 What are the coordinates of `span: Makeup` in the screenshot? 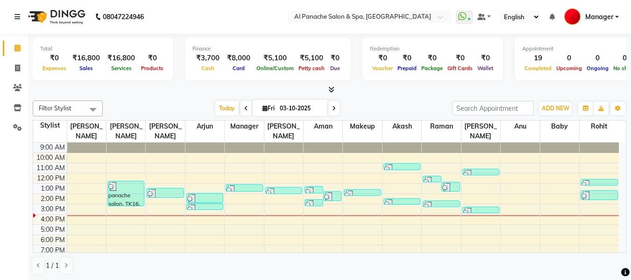 It's located at (362, 126).